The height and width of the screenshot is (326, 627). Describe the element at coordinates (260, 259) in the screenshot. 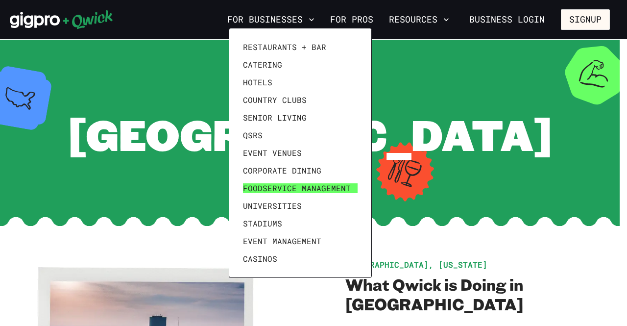

I see `span: Casinos` at that location.